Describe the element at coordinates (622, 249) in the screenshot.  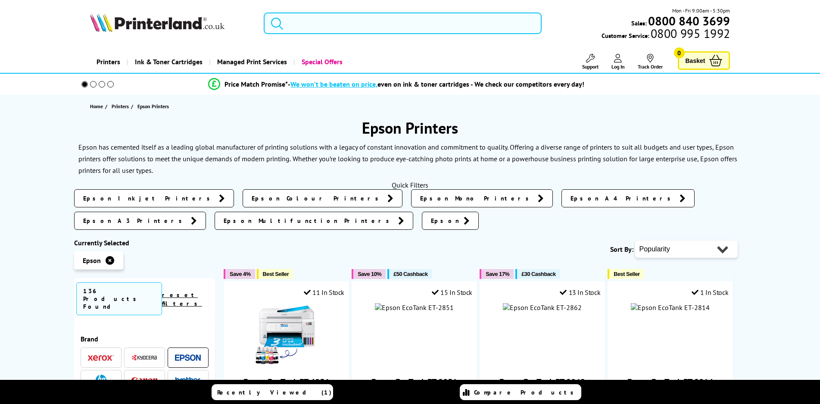
I see `span: Sort By:` at that location.